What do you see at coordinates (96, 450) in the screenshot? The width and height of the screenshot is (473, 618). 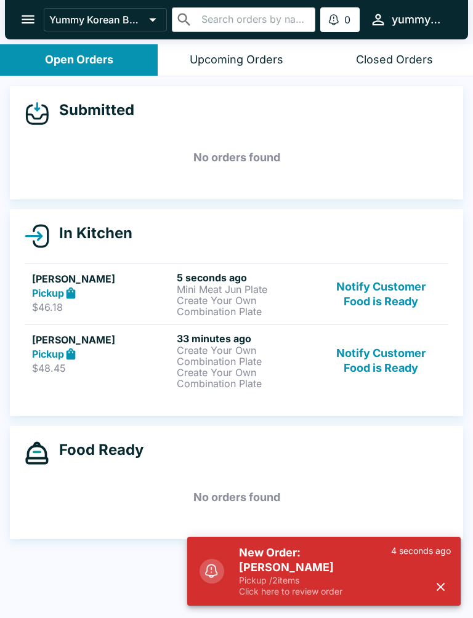 I see `h4: Food Ready` at bounding box center [96, 450].